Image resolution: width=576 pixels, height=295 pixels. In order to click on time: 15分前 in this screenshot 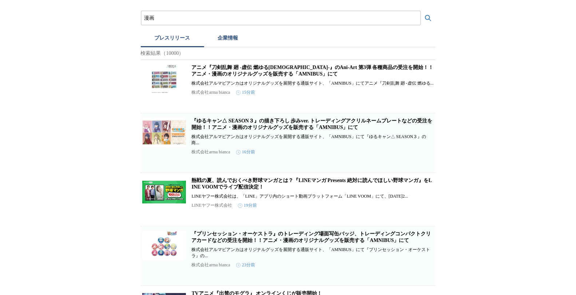, I will do `click(246, 92)`.